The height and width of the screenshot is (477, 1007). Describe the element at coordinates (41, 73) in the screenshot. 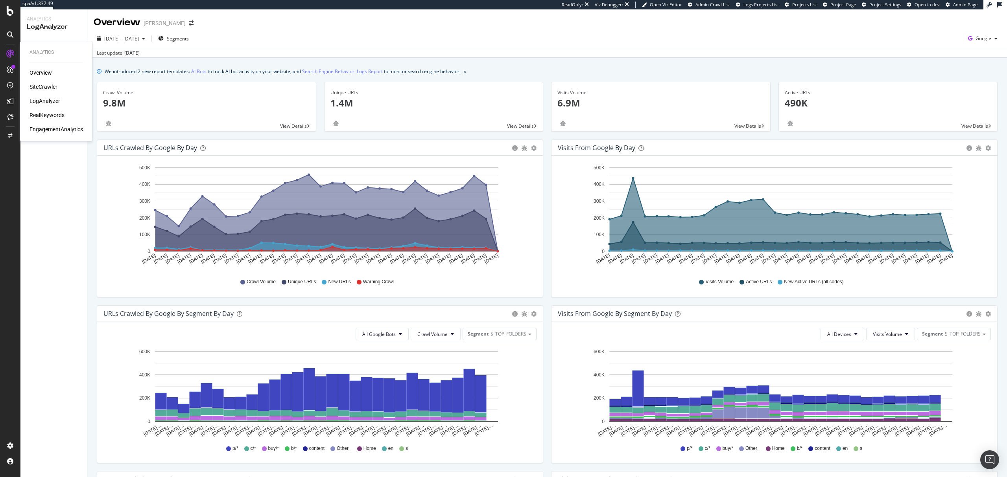

I see `a: Overview` at that location.